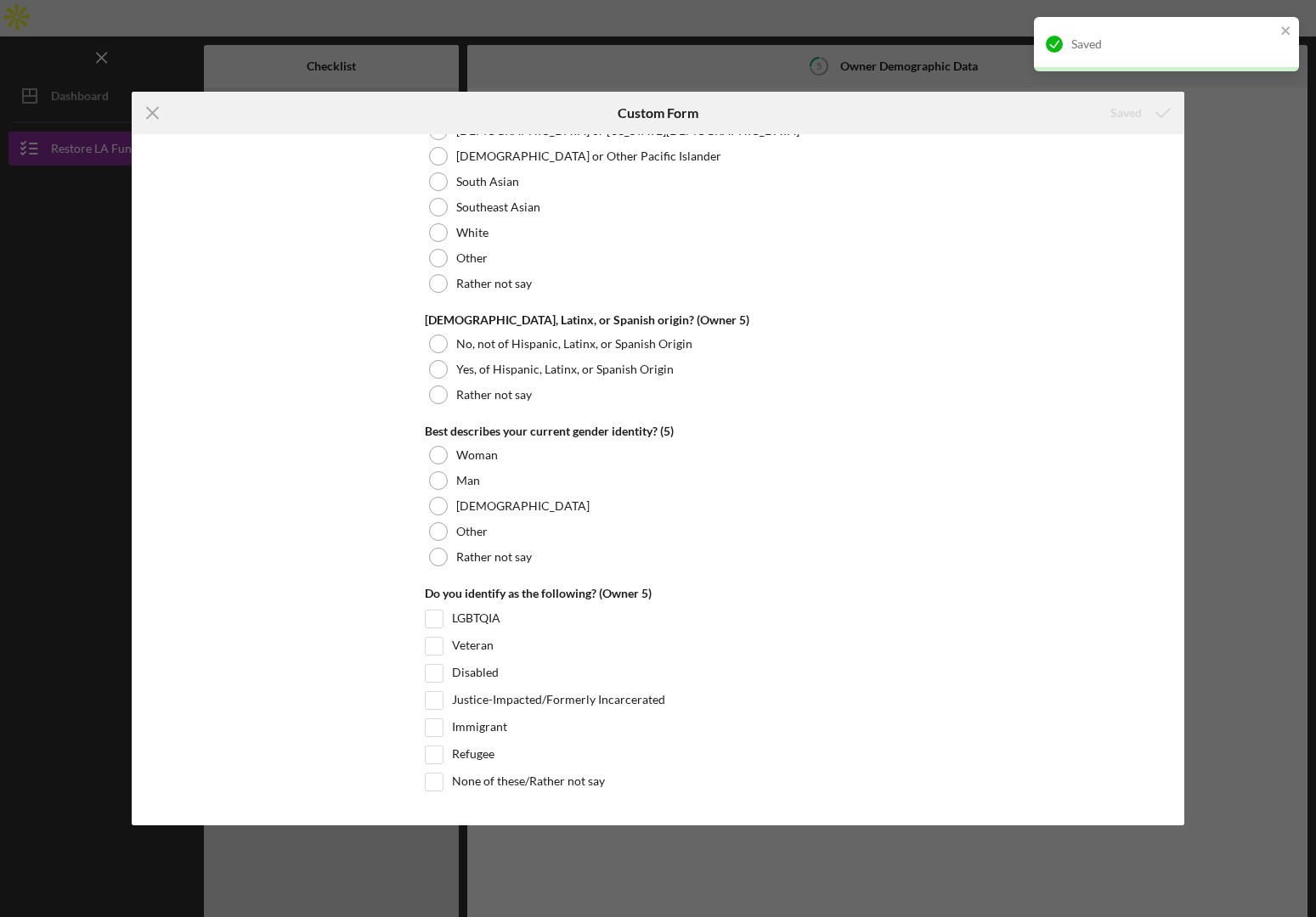 This screenshot has width=1316, height=917. What do you see at coordinates (1286, 31) in the screenshot?
I see `button: close` at bounding box center [1286, 31].